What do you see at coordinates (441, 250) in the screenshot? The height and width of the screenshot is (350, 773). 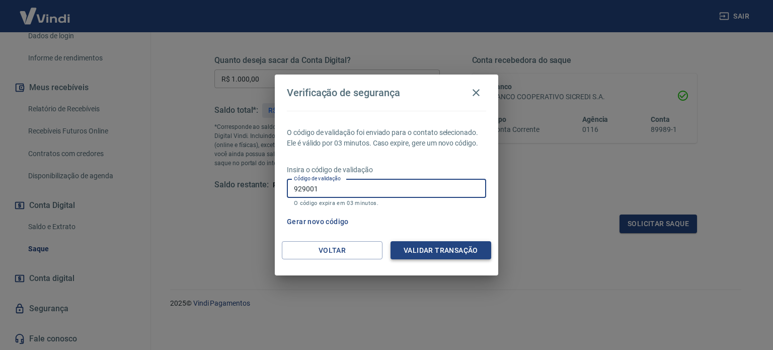 I see `button: Validar transação` at bounding box center [441, 250].